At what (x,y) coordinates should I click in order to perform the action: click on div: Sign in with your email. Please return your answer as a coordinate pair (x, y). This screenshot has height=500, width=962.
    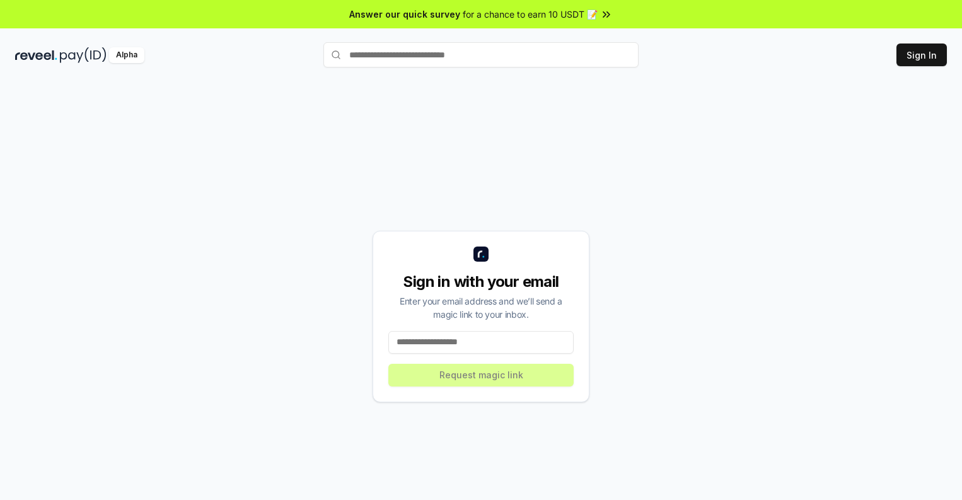
    Looking at the image, I should click on (481, 282).